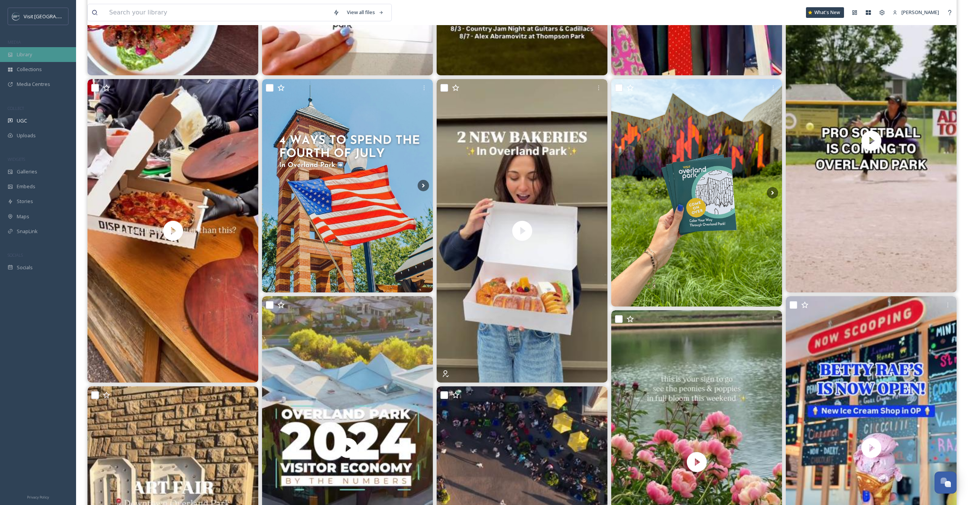  What do you see at coordinates (16, 108) in the screenshot?
I see `span: COLLECT` at bounding box center [16, 108].